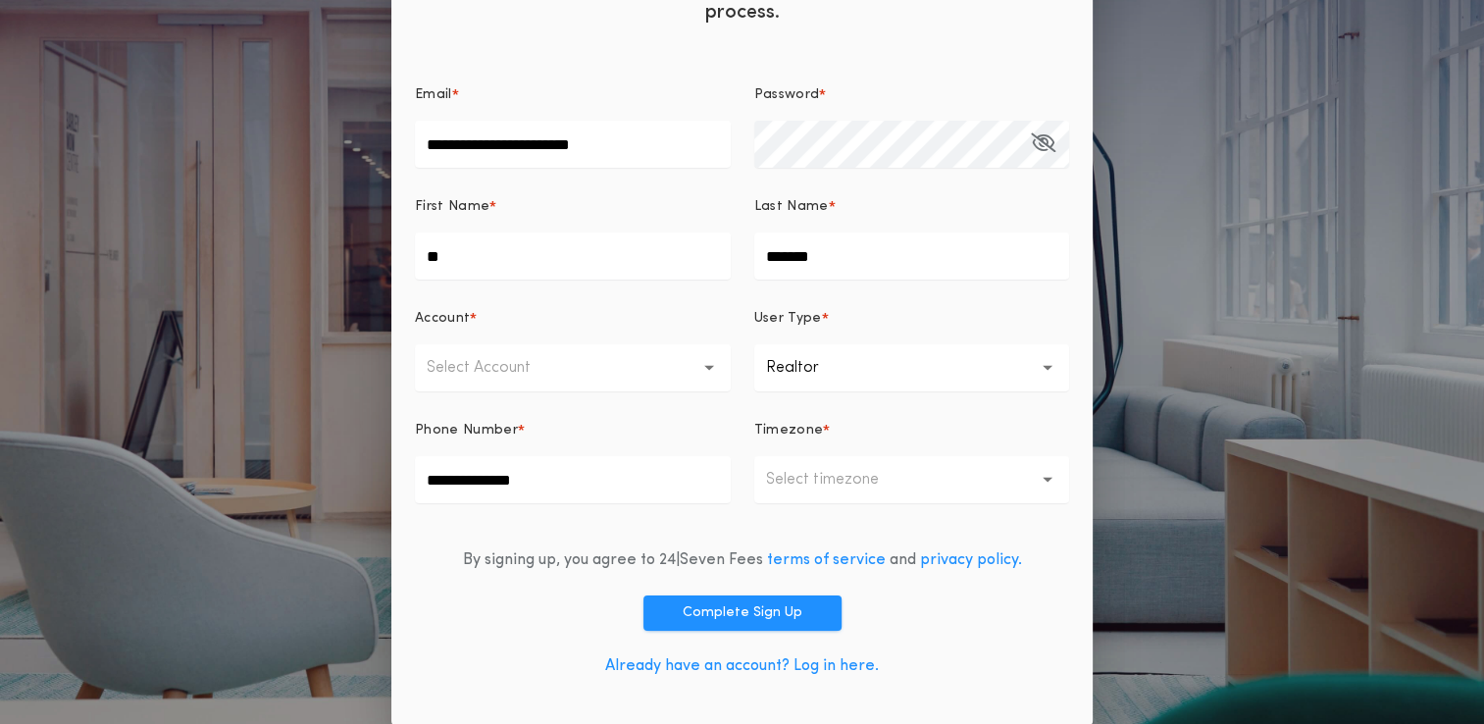 The image size is (1484, 724). Describe the element at coordinates (494, 368) in the screenshot. I see `p: Select Account` at that location.